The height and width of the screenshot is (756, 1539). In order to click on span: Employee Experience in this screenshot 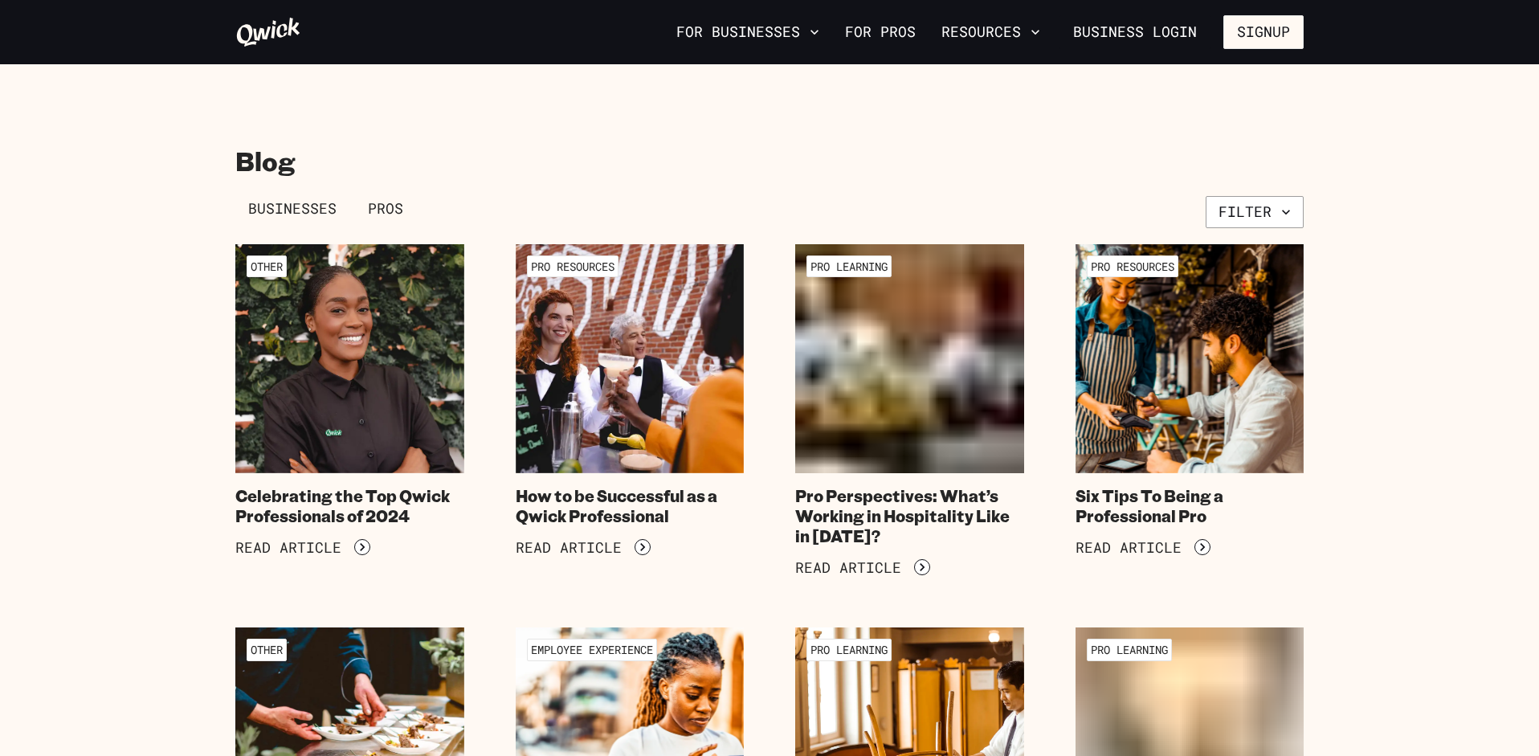, I will do `click(592, 649)`.